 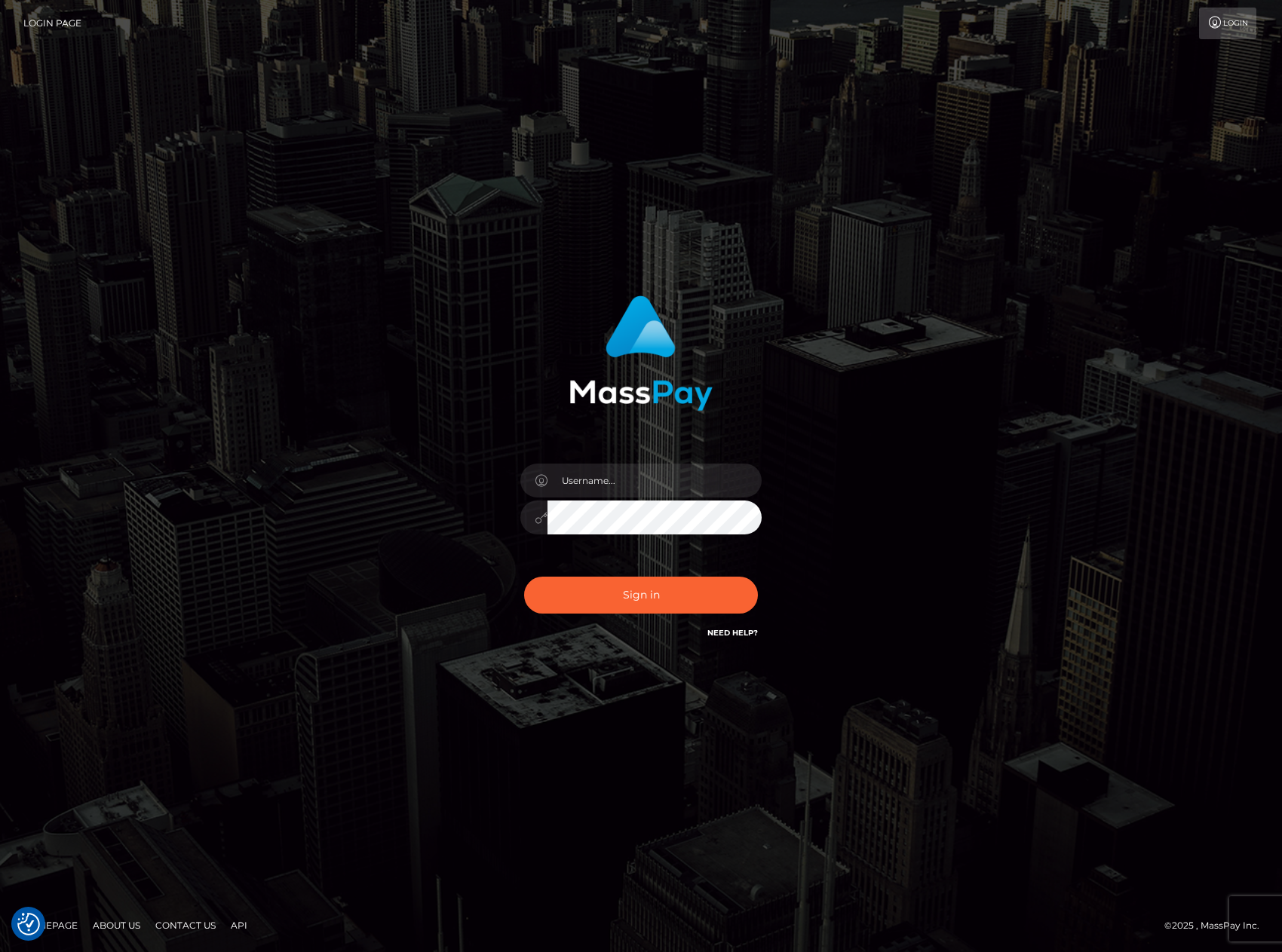 I want to click on button: Consent Preferences, so click(x=29, y=924).